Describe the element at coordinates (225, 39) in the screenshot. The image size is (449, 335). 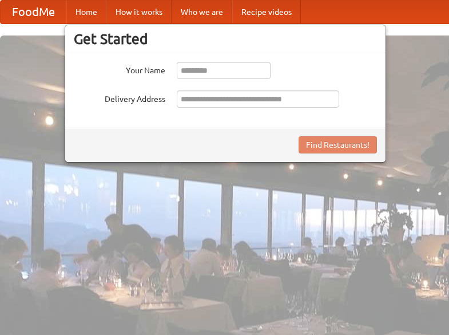
I see `h3: Get Started` at that location.